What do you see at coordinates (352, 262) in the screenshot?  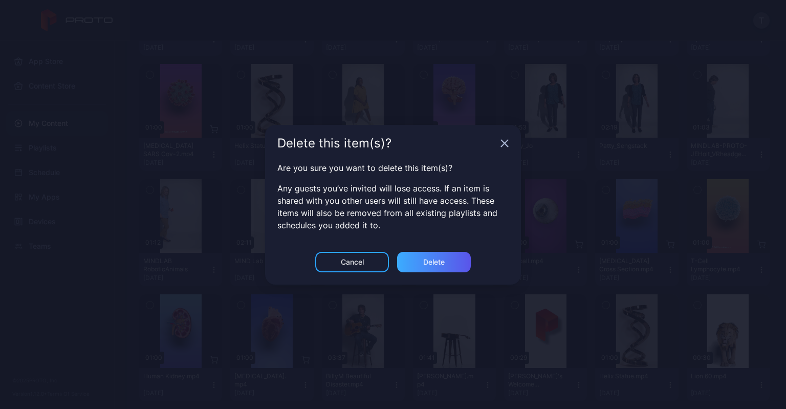 I see `button: Cancel` at bounding box center [352, 262].